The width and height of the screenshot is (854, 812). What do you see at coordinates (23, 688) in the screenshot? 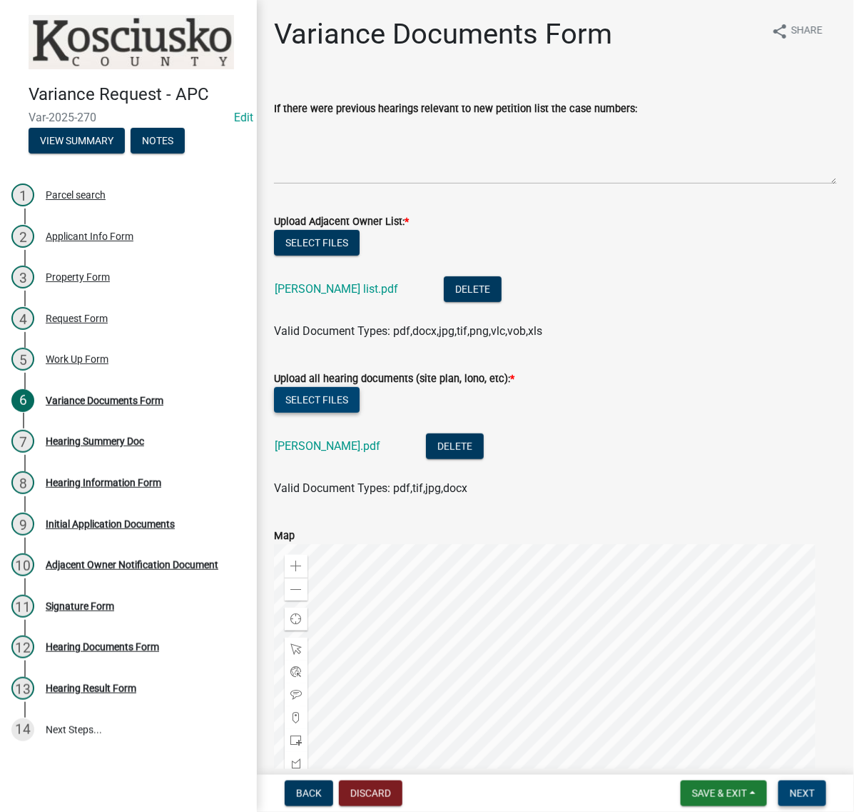
I see `div: 13` at bounding box center [23, 688].